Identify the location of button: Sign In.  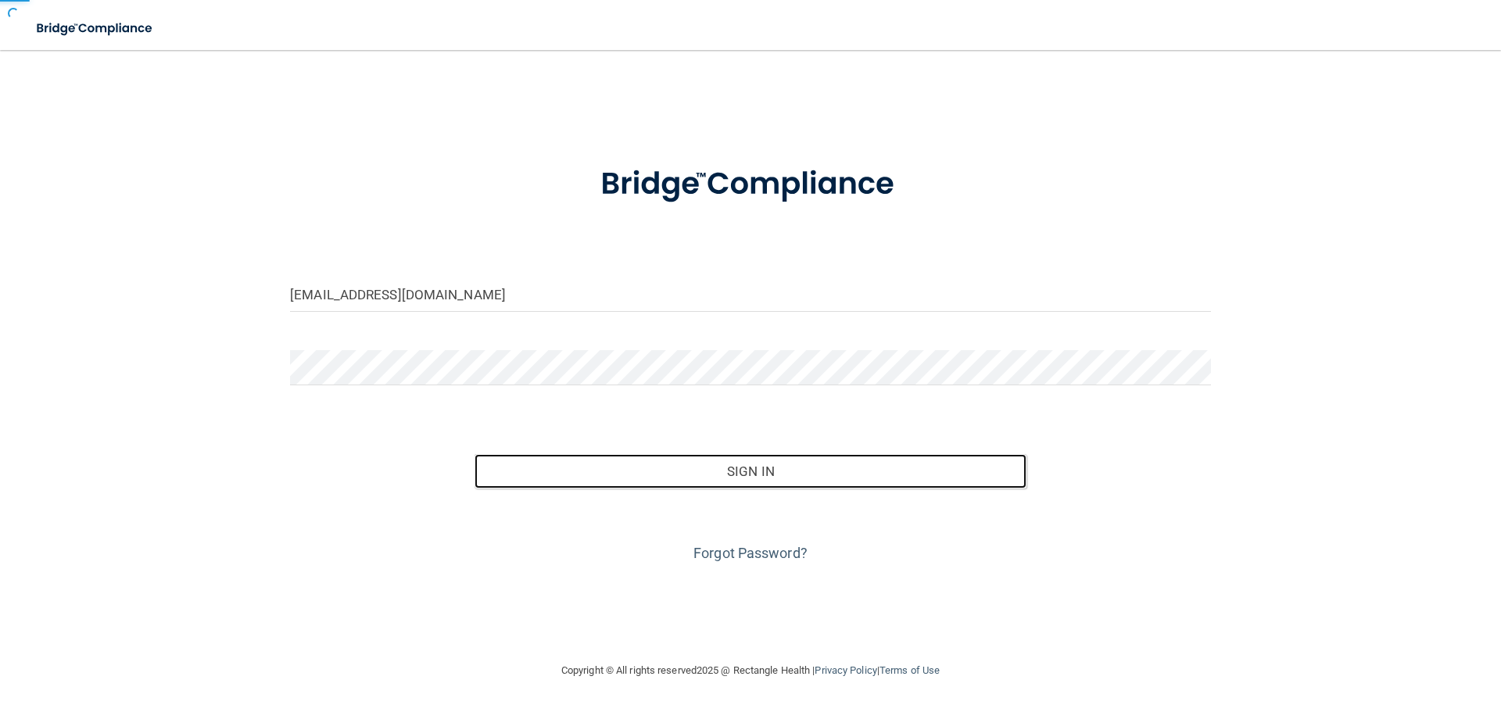
(750, 471).